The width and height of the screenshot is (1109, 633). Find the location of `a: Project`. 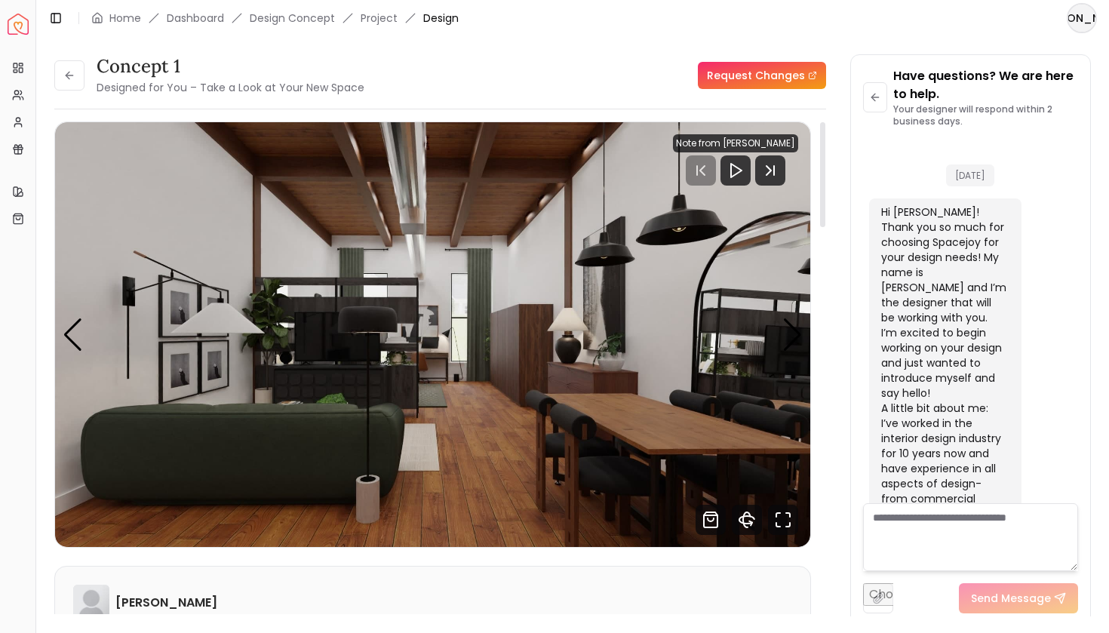

a: Project is located at coordinates (379, 18).